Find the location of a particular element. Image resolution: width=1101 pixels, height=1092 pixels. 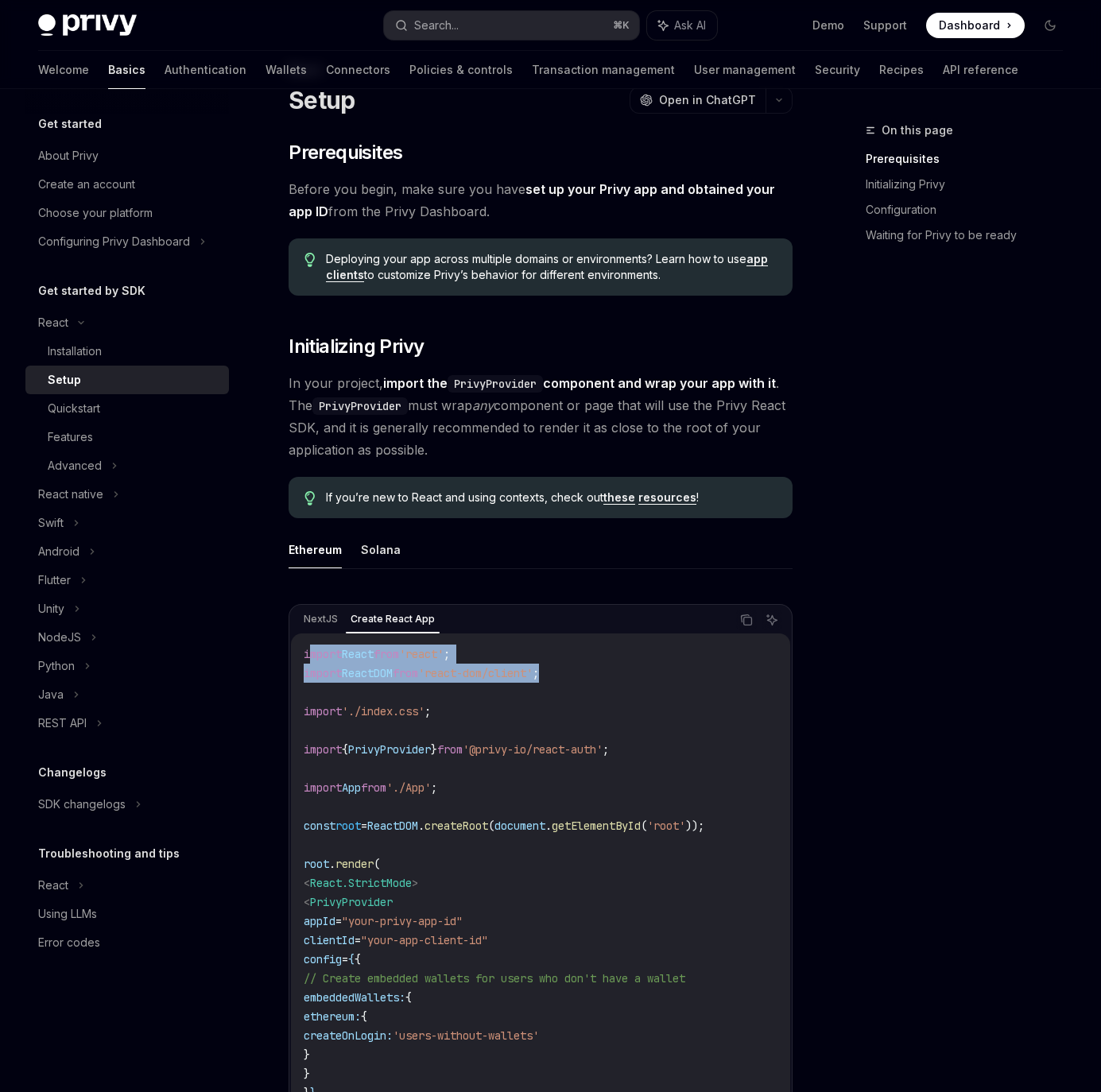

div: Quickstart is located at coordinates (74, 408).